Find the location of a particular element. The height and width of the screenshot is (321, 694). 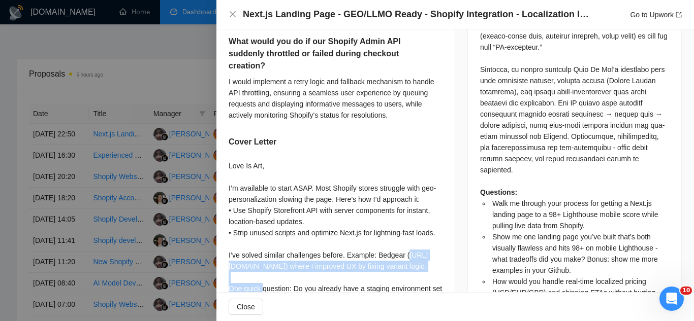

strong: Questions: is located at coordinates (498, 192).